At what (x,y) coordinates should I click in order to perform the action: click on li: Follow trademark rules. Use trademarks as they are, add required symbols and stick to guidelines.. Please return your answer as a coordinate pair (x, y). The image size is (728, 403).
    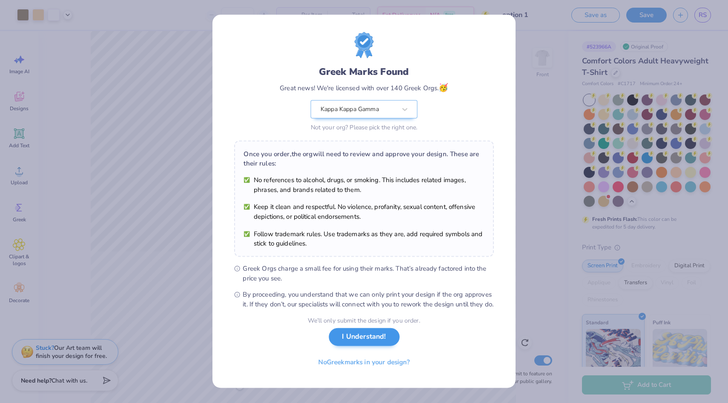
    Looking at the image, I should click on (364, 239).